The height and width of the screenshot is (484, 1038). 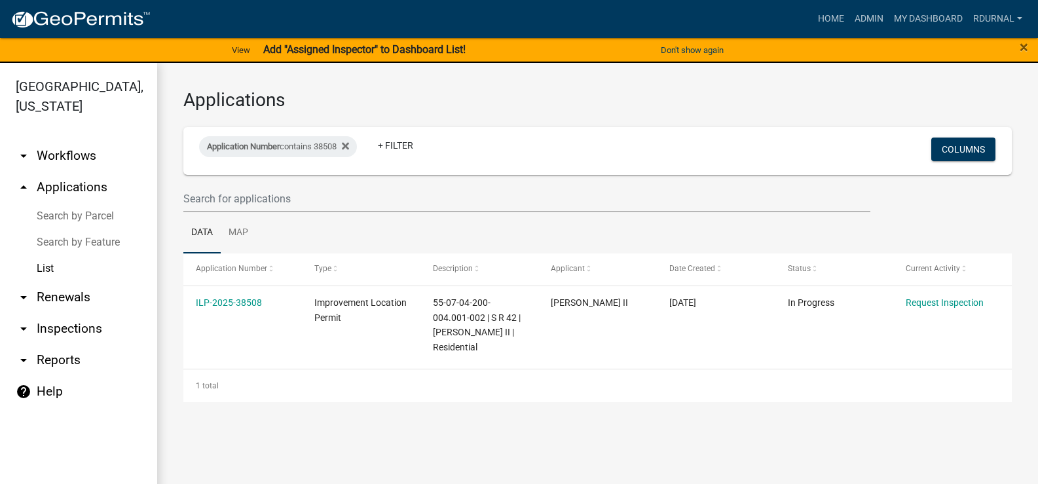 I want to click on span: In Progress, so click(x=811, y=302).